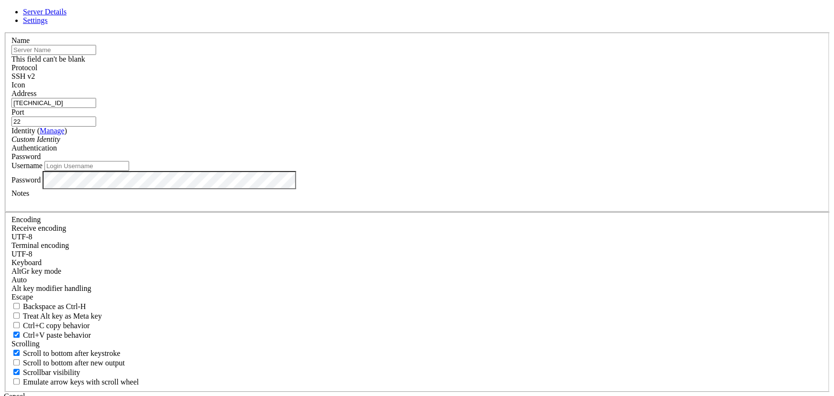  What do you see at coordinates (51, 288) in the screenshot?
I see `label: Controls how the Alt key is handled. Escape: Send an ESC prefix. 8-Bit: Add 128 to the typed char...` at bounding box center [51, 288].